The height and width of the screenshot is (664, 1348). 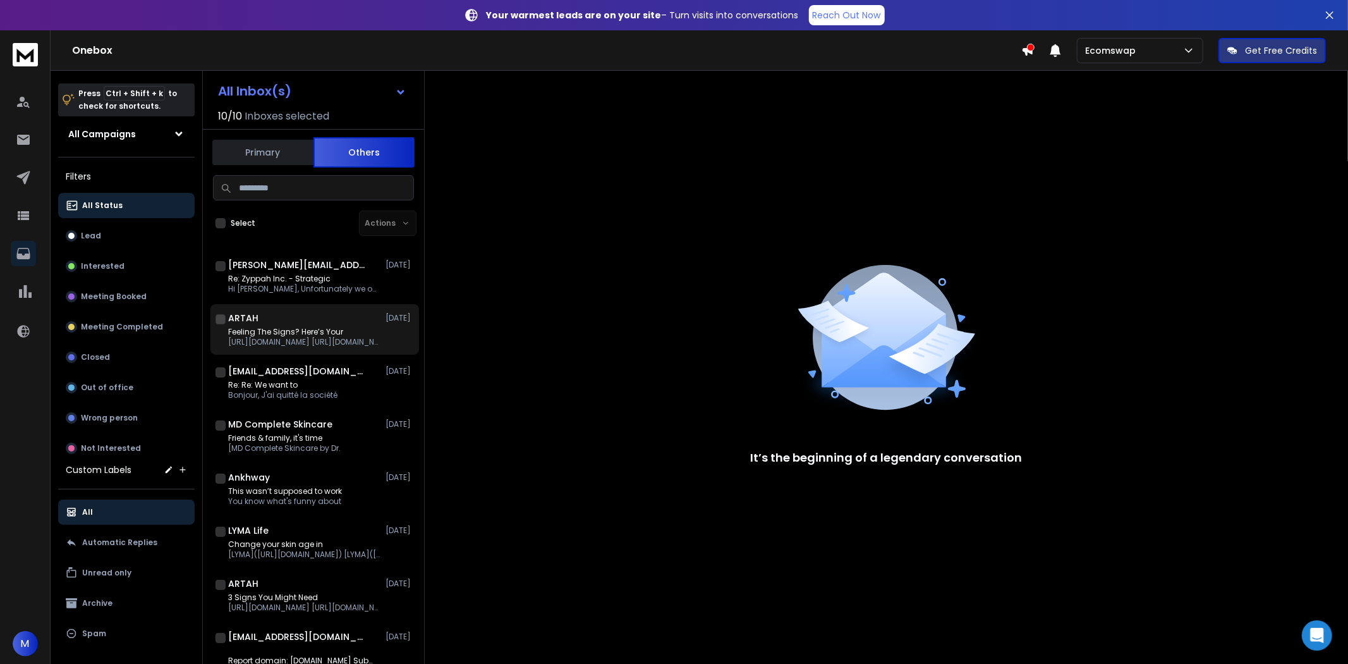 I want to click on p: Friends & family, it's time, so click(x=284, y=438).